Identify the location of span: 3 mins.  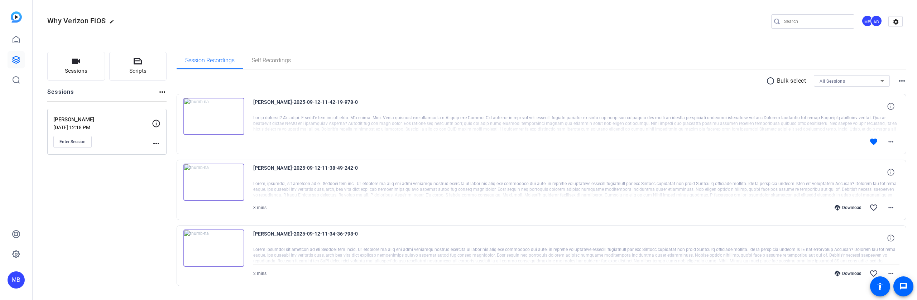
(260, 208).